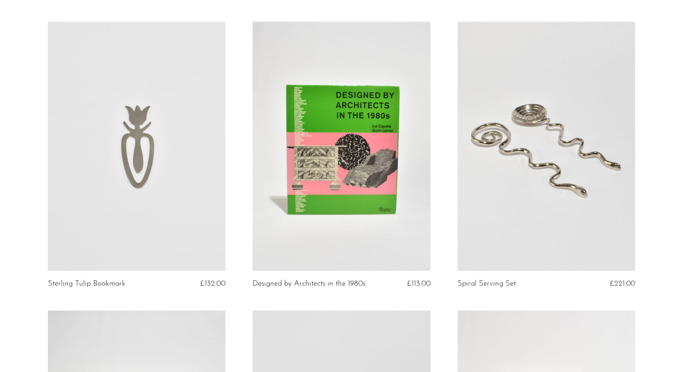 The width and height of the screenshot is (683, 372). I want to click on span: £113.00, so click(419, 283).